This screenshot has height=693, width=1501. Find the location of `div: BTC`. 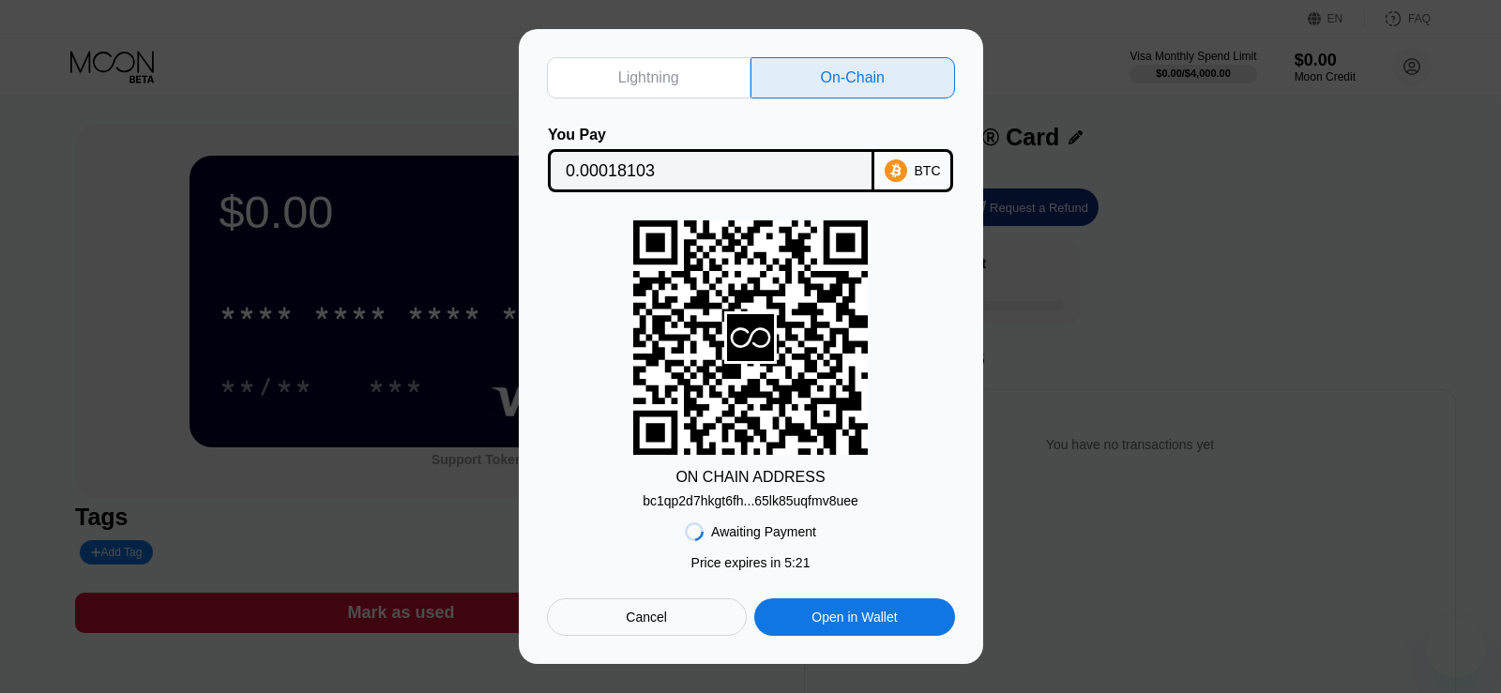

div: BTC is located at coordinates (928, 171).